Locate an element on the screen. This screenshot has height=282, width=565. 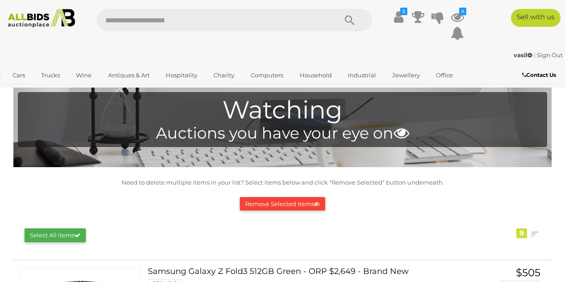
a: 9 is located at coordinates (457, 17).